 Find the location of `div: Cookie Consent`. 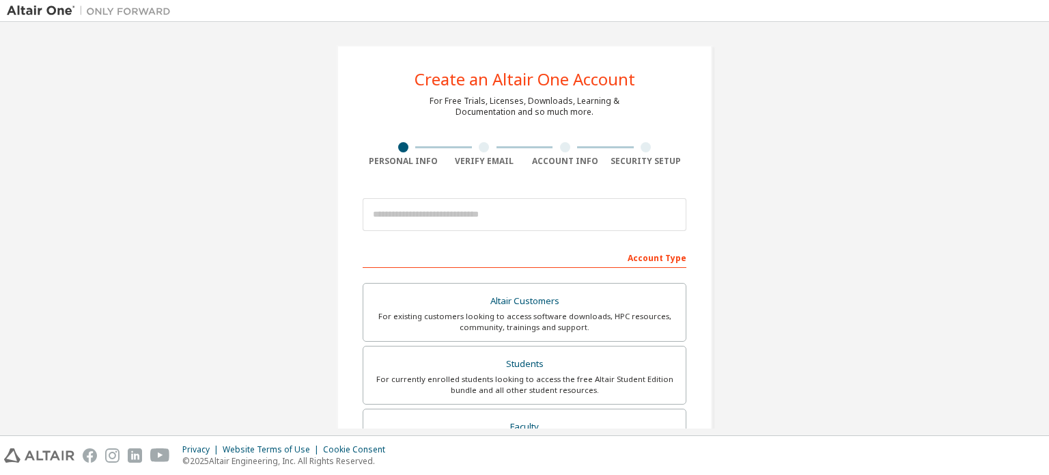

div: Cookie Consent is located at coordinates (358, 449).